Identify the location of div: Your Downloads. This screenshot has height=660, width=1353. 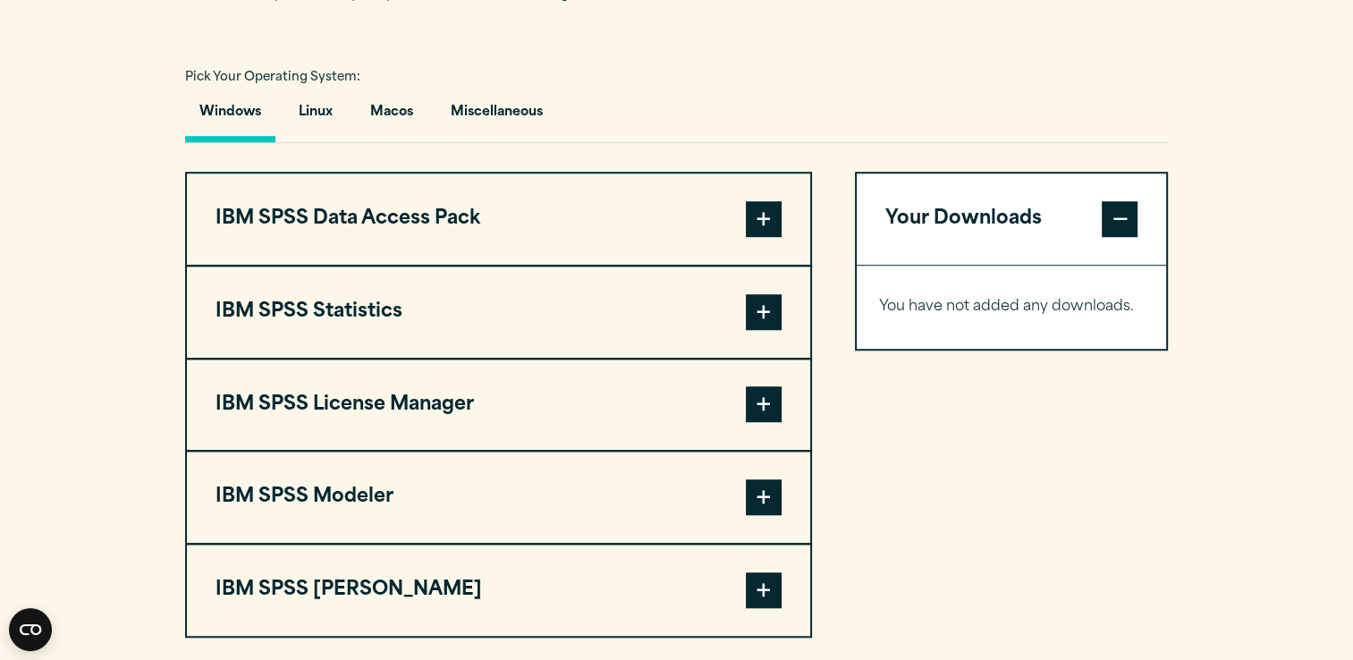
(1012, 307).